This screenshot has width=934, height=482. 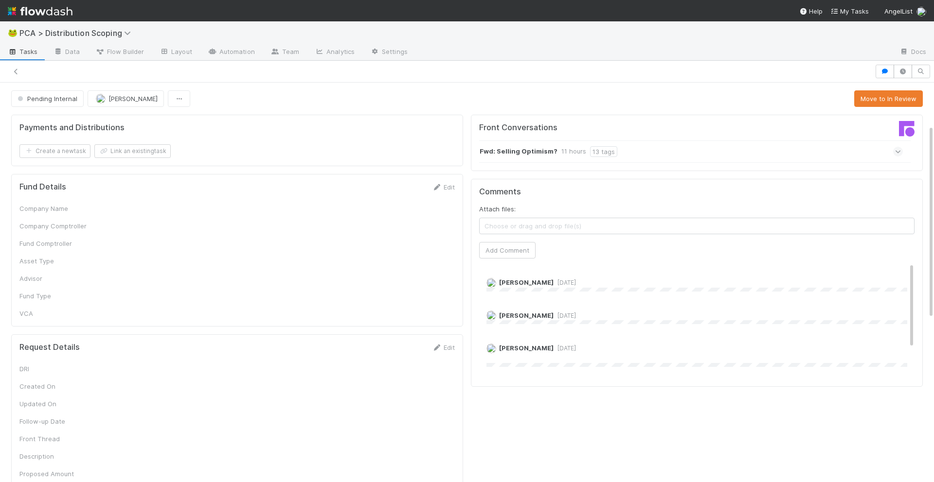 I want to click on div: Front Thread, so click(x=56, y=439).